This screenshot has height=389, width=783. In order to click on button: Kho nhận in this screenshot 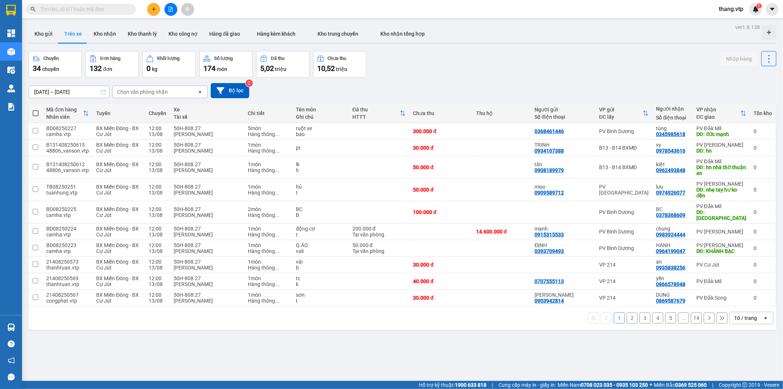, I will do `click(105, 34)`.